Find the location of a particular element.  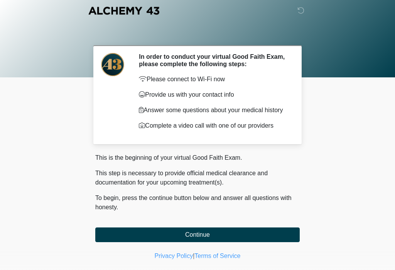

p: This is the beginning of your virtual Good Faith Exam. is located at coordinates (198, 158).